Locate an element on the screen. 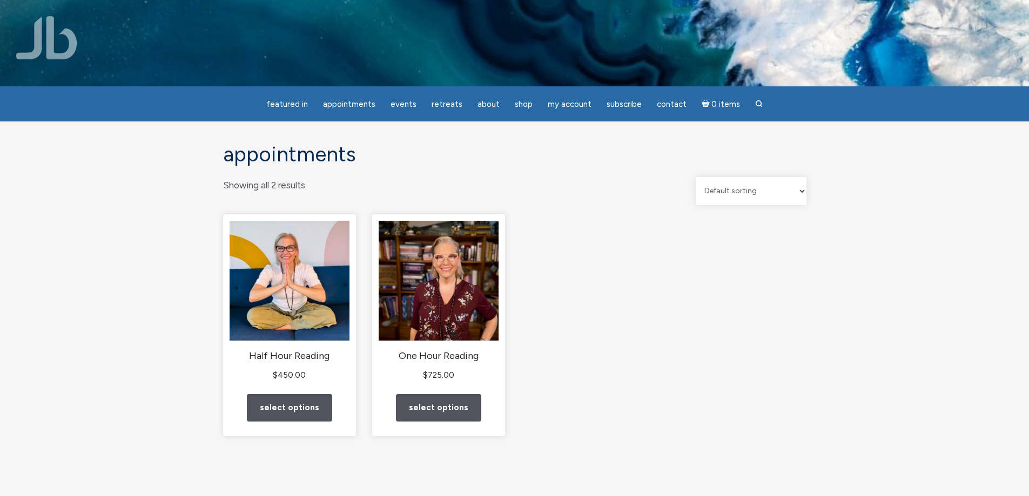  span: Appointments is located at coordinates (349, 104).